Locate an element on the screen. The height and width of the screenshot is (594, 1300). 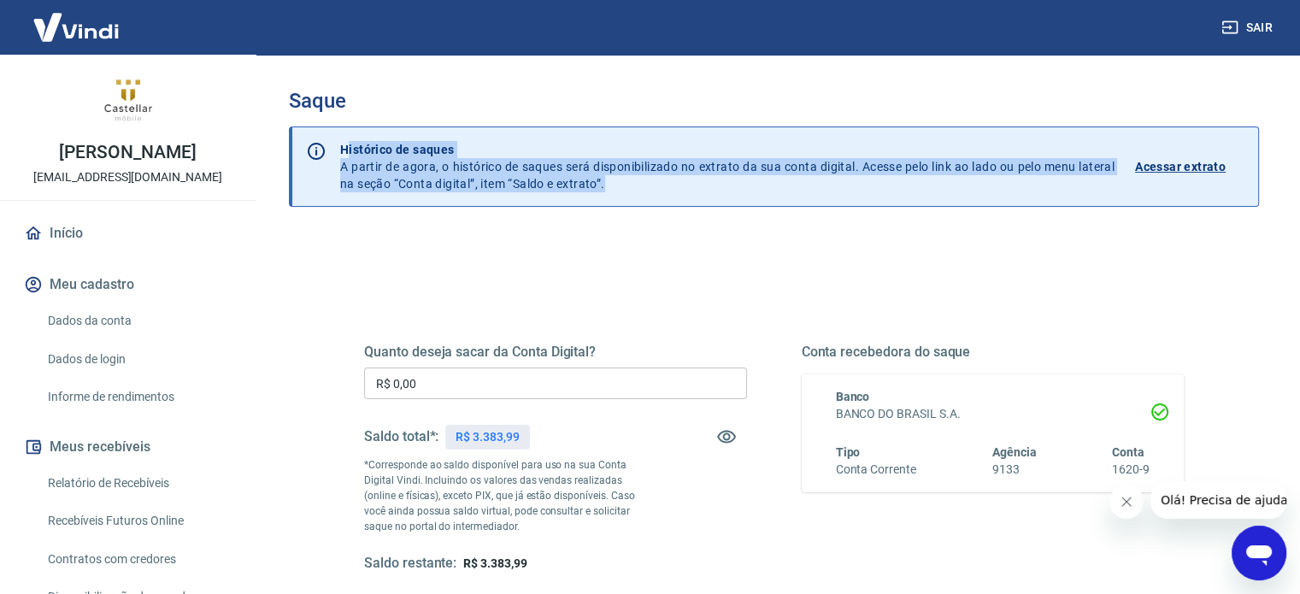
span: Olá! Precisa de ajuda? is located at coordinates (77, 19).